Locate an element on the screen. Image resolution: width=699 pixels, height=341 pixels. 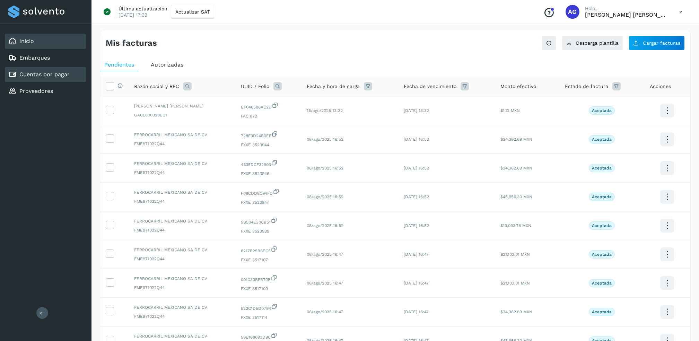
button: Cargar facturas is located at coordinates (657, 43).